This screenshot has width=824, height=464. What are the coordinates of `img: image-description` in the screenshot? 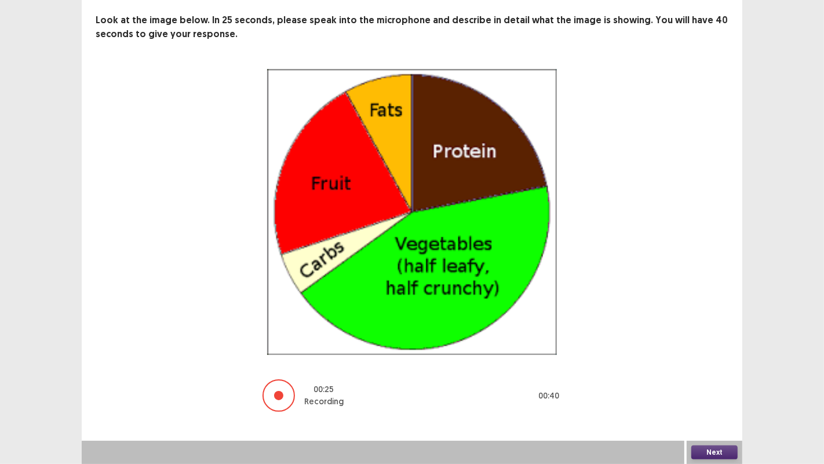 It's located at (412, 212).